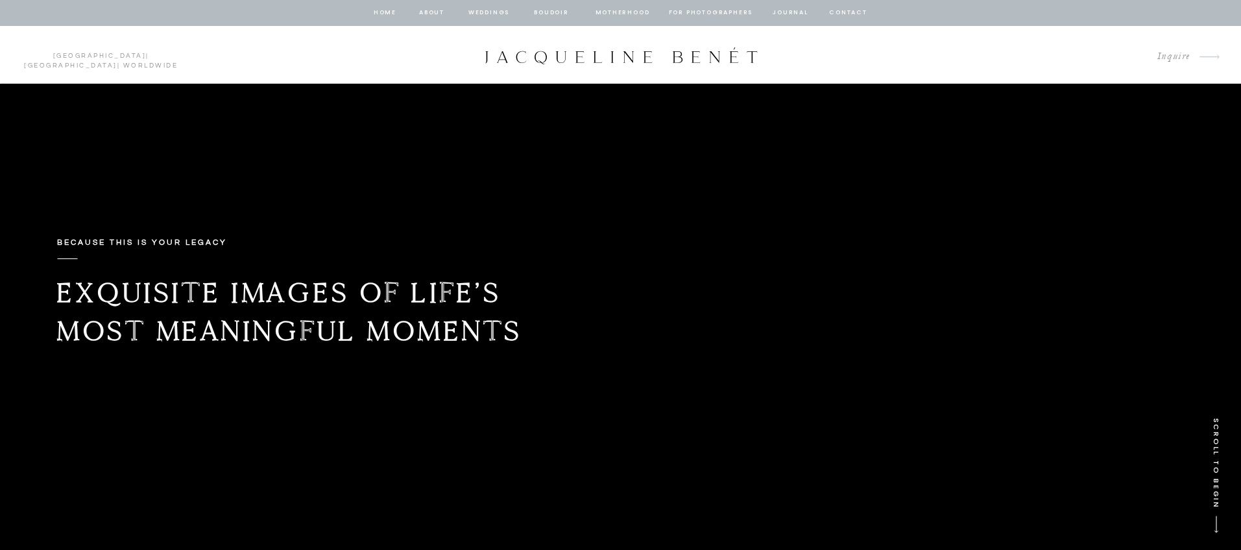 The height and width of the screenshot is (550, 1241). What do you see at coordinates (849, 13) in the screenshot?
I see `a: contact` at bounding box center [849, 13].